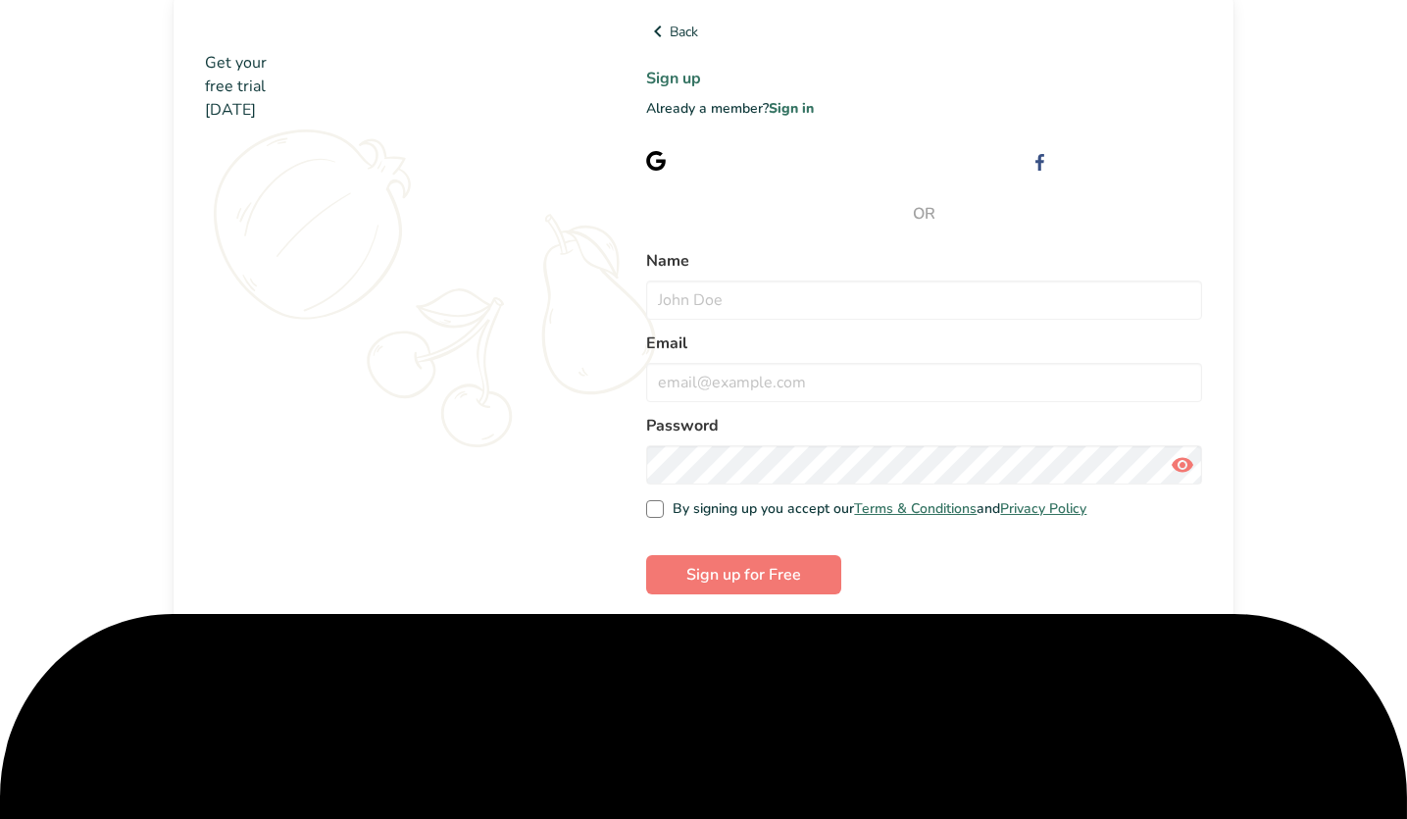 The height and width of the screenshot is (819, 1407). What do you see at coordinates (924, 78) in the screenshot?
I see `h1: Sign up` at bounding box center [924, 78].